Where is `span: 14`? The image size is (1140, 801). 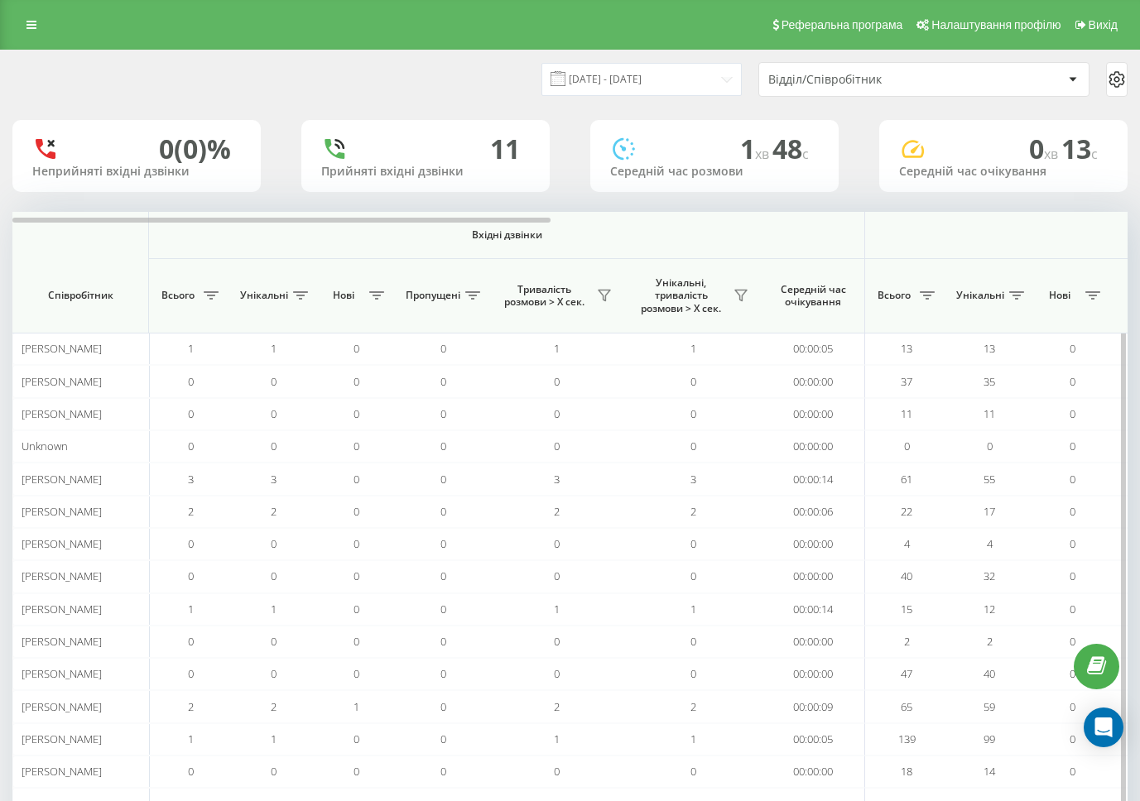
span: 14 is located at coordinates (989, 771).